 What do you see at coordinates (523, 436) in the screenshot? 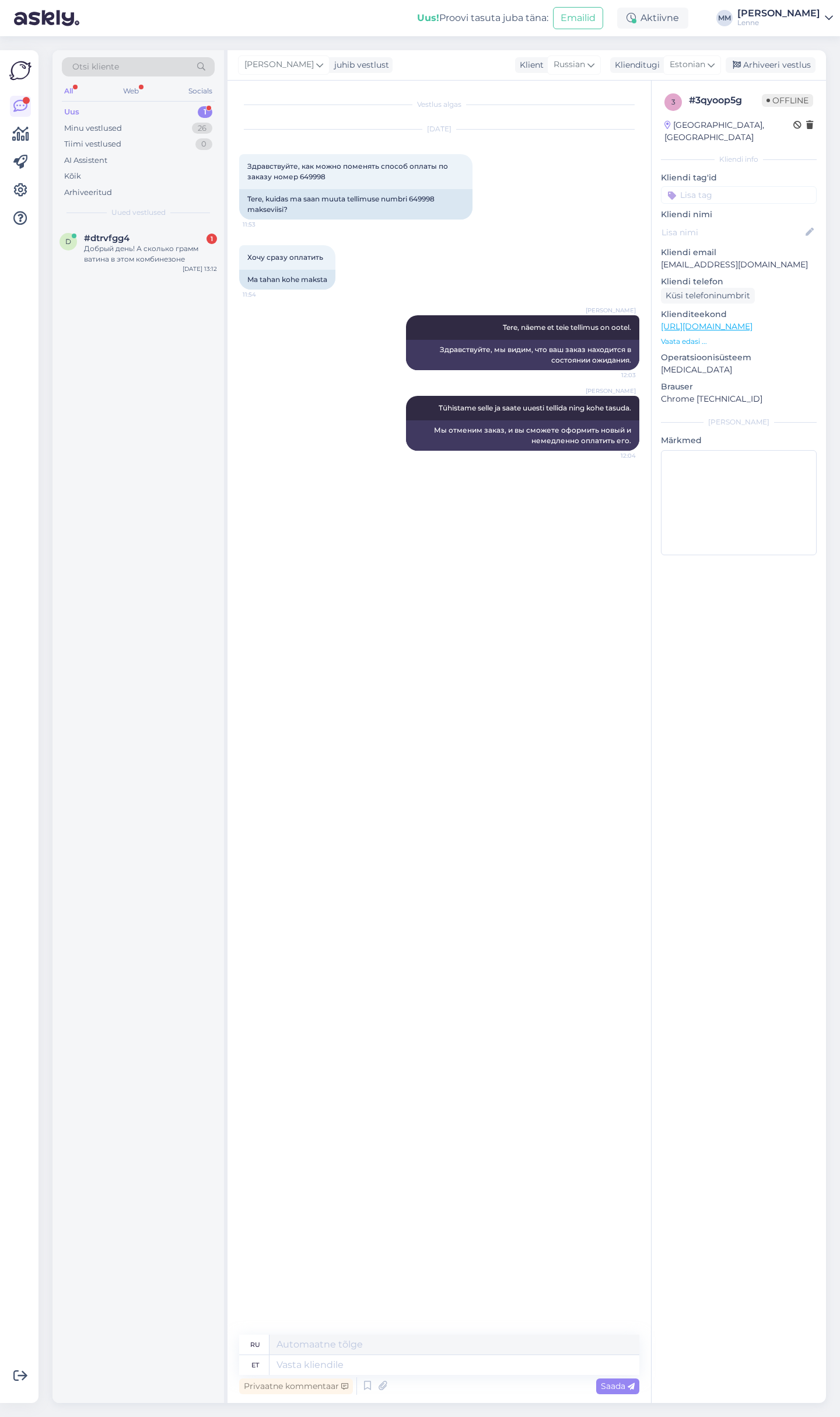
I see `div: Мы отменим заказ, и вы сможете оформить новый и немедленно оплатить его.` at bounding box center [523, 436].